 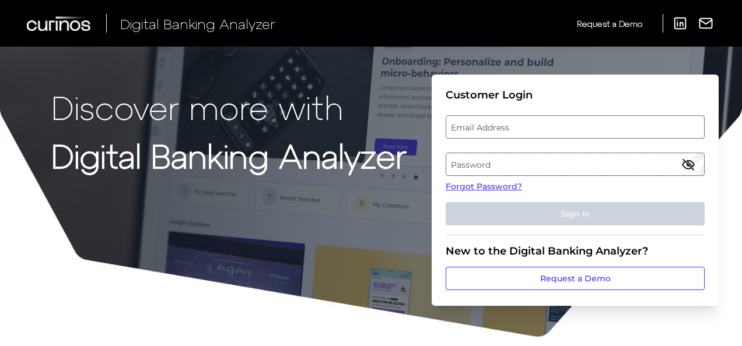 I want to click on div: New to the Digital Banking Analyzer?, so click(x=575, y=251).